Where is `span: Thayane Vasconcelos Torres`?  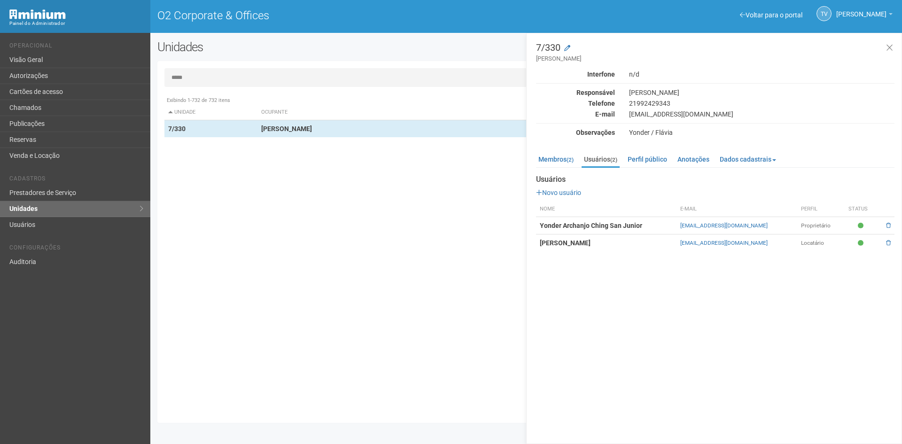 span: Thayane Vasconcelos Torres is located at coordinates (861, 9).